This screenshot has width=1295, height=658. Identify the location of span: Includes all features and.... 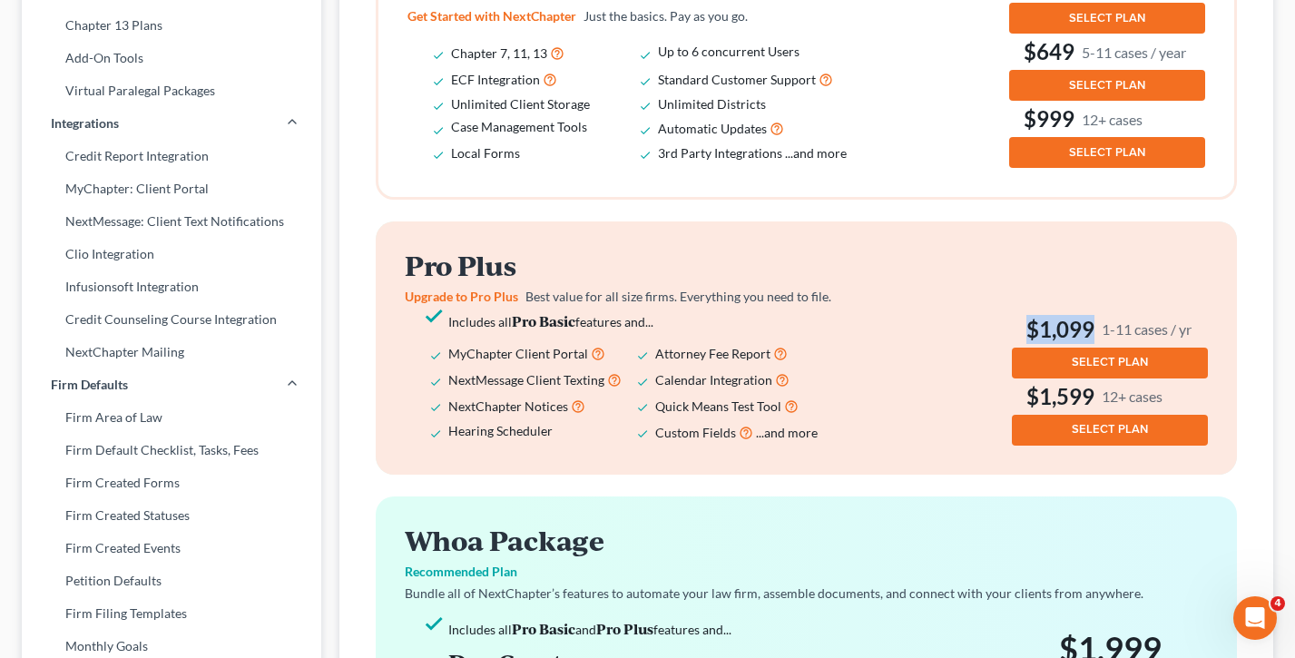
(551, 321).